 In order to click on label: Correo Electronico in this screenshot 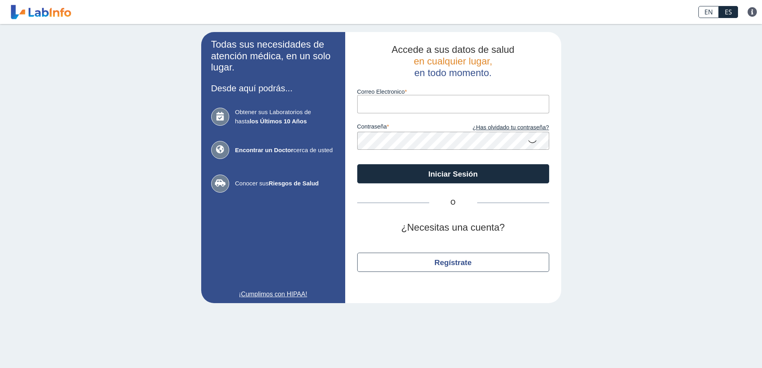, I will do `click(453, 92)`.